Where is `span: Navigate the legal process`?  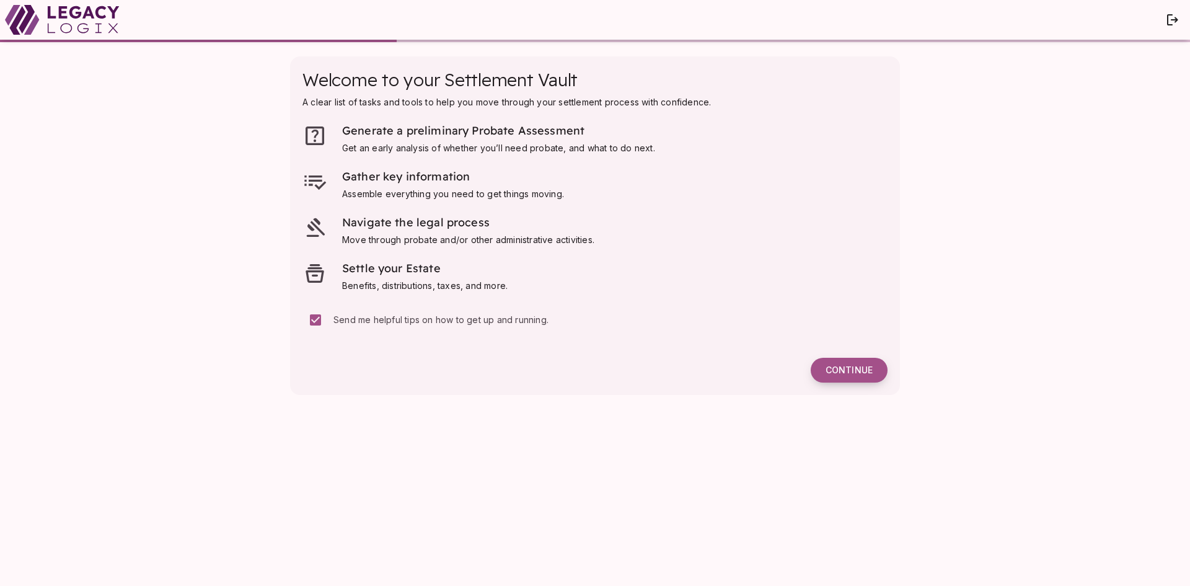
span: Navigate the legal process is located at coordinates (416, 222).